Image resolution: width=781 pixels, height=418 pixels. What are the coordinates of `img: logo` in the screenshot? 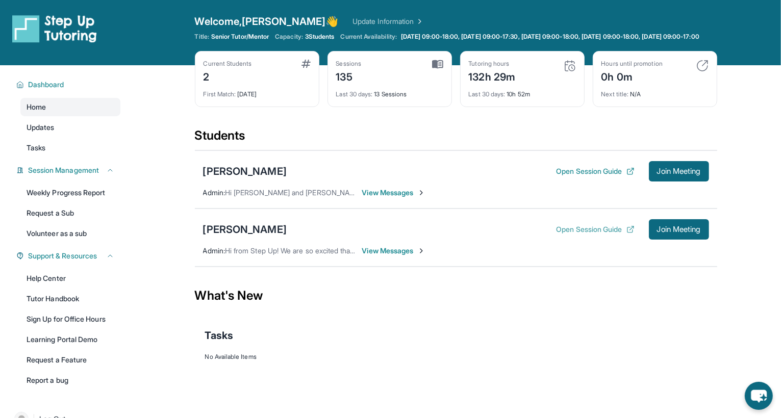 It's located at (55, 29).